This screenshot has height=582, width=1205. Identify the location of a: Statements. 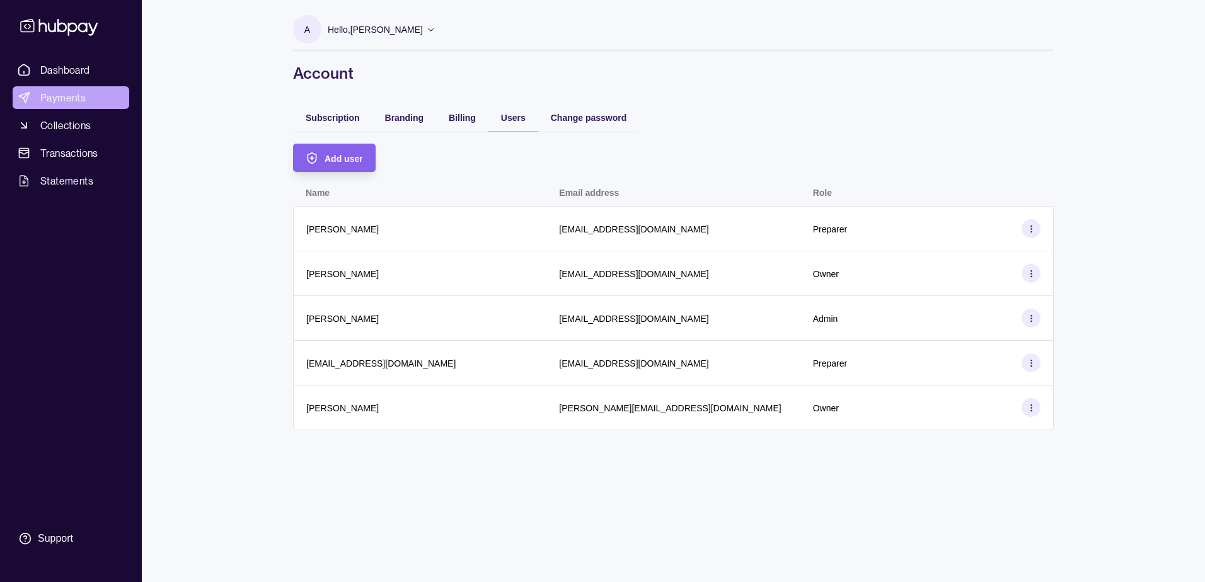
(71, 181).